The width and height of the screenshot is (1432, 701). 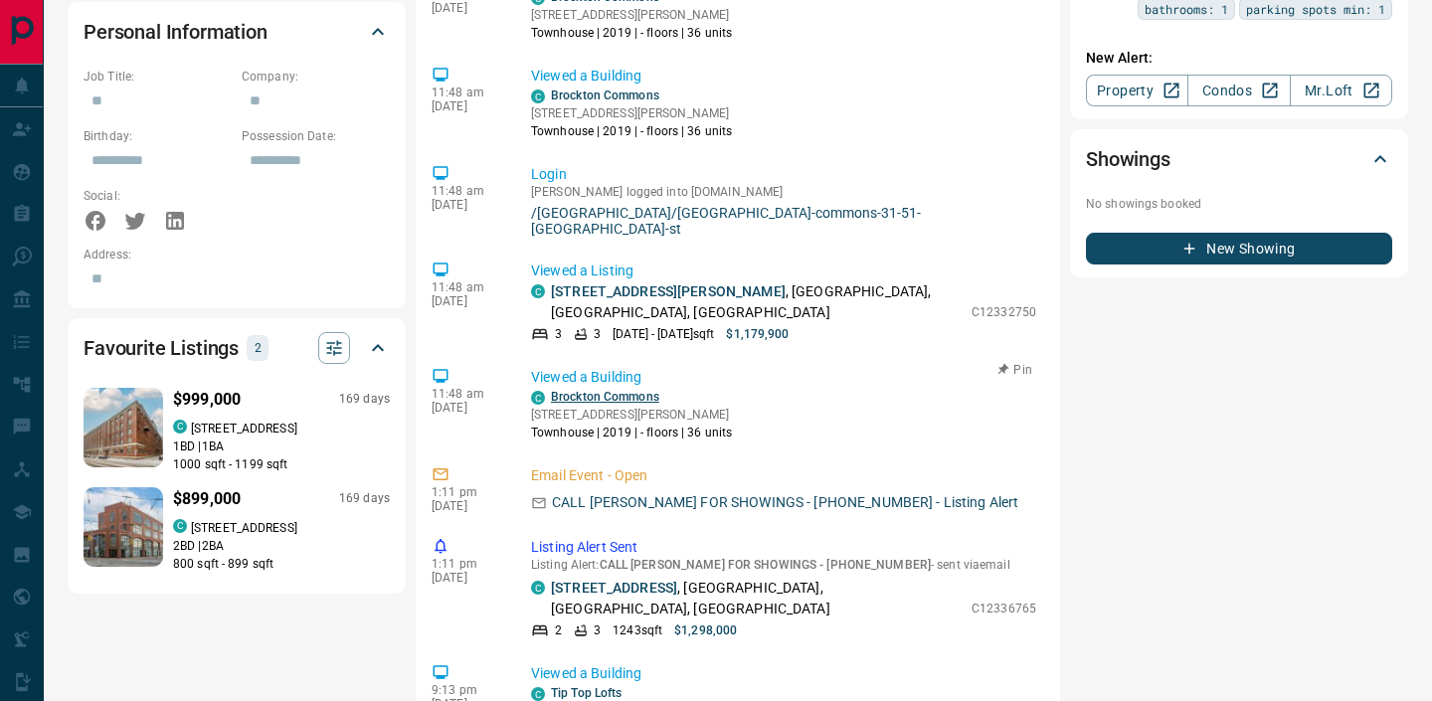 What do you see at coordinates (281, 446) in the screenshot?
I see `p: 1 BD | 1 BA` at bounding box center [281, 446].